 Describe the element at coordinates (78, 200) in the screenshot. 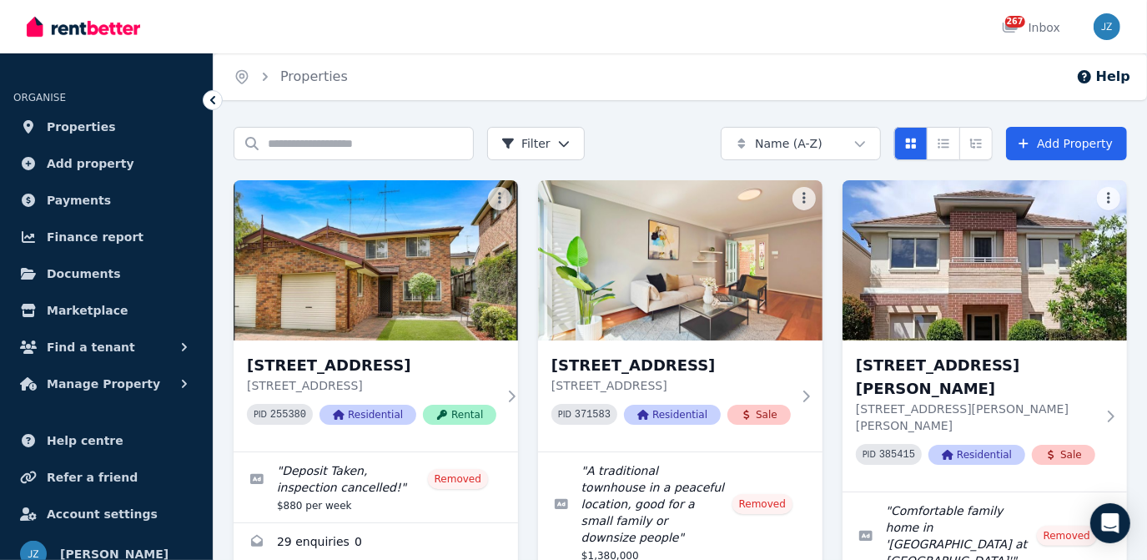

I see `span: Payments` at that location.